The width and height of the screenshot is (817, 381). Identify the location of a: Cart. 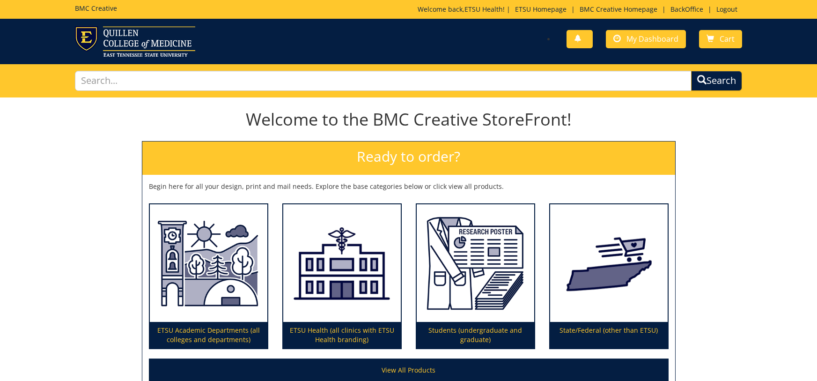
(720, 39).